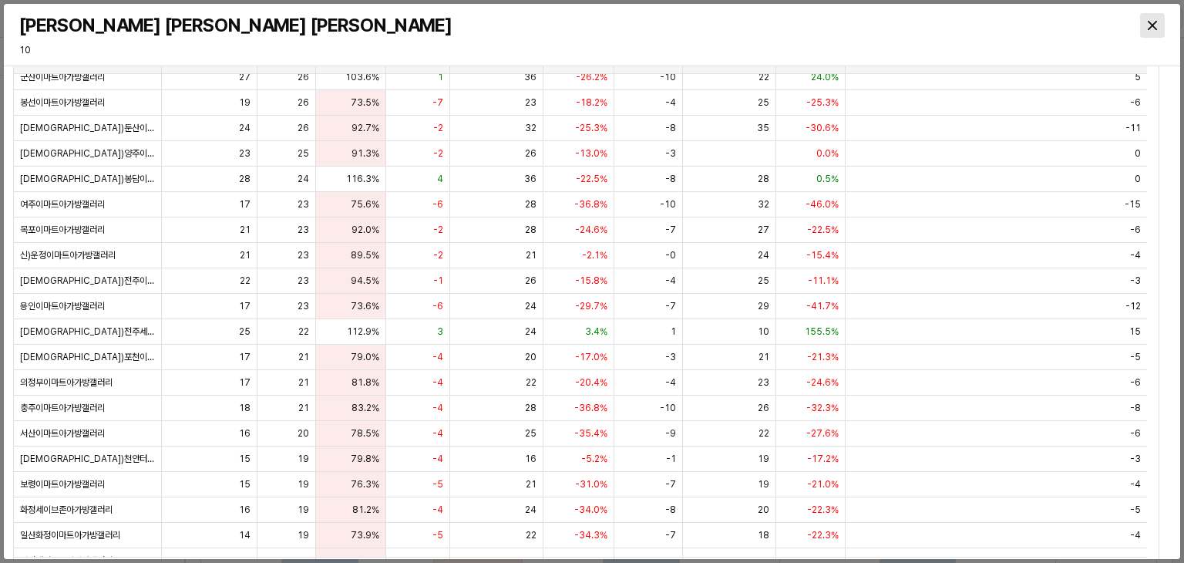  Describe the element at coordinates (62, 102) in the screenshot. I see `span: 봉선이마트아가방갤러리` at that location.